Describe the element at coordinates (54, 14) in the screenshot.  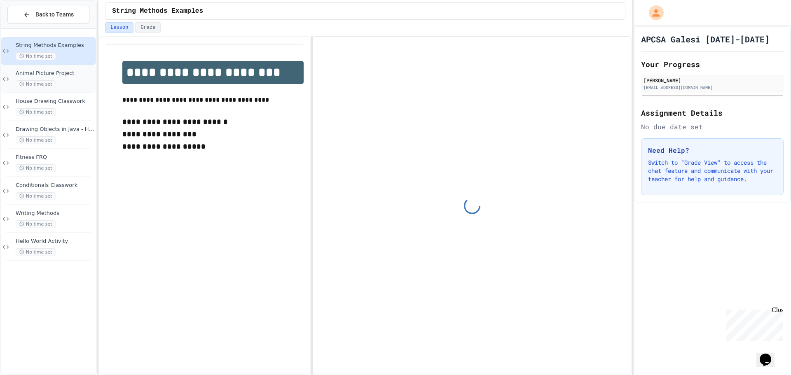
I see `span: Back to Teams` at that location.